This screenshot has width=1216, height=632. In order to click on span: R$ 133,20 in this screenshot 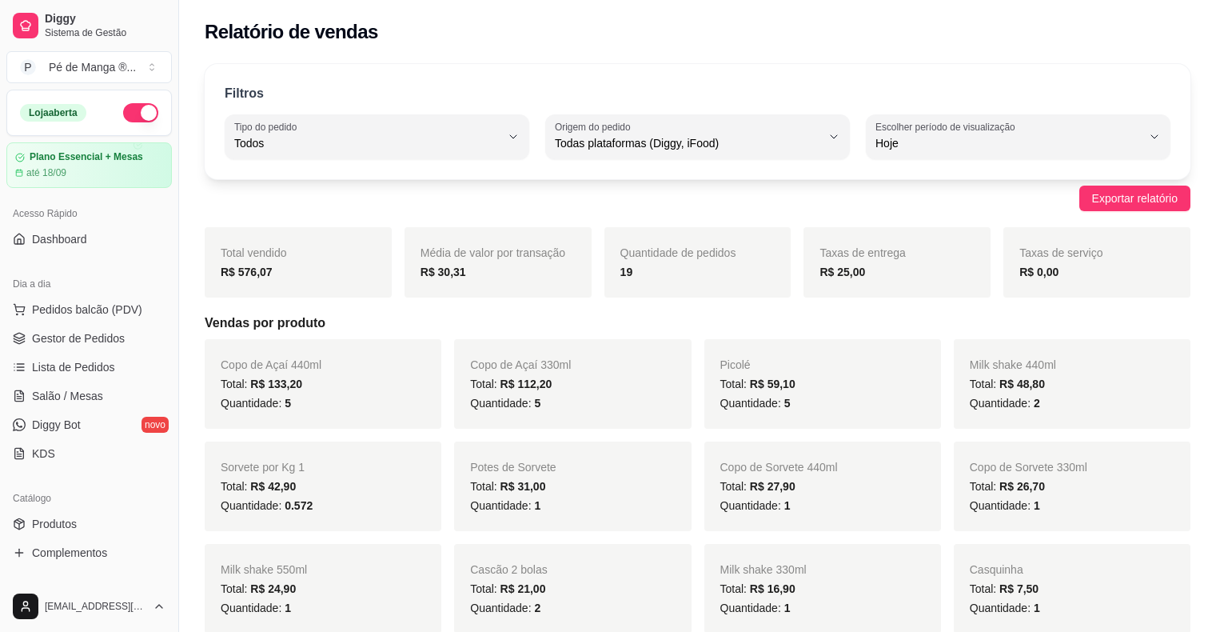, I will do `click(276, 384)`.